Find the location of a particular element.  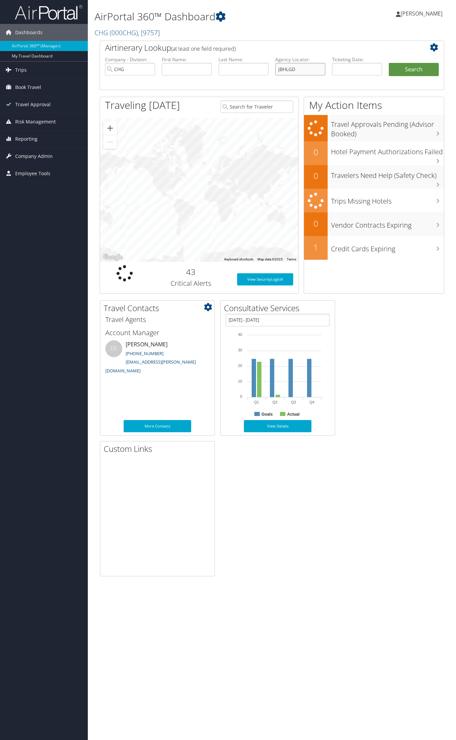

a: Trips Missing Hotels is located at coordinates (374, 200).